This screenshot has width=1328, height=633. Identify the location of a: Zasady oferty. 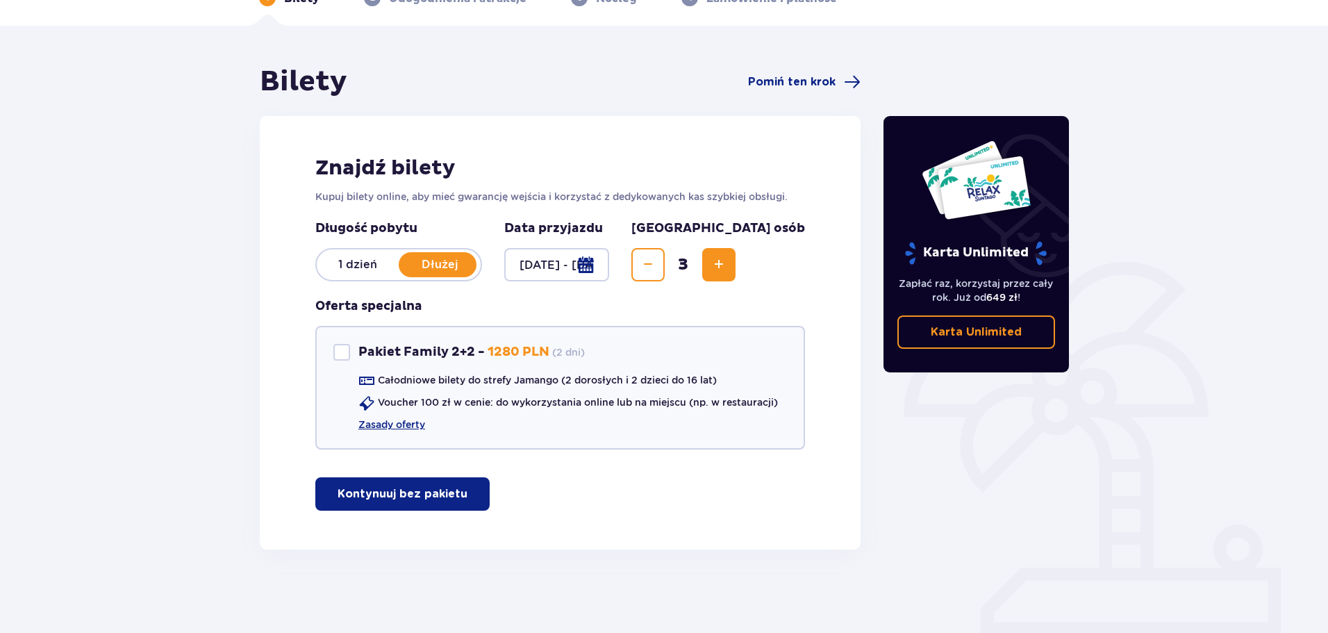
(392, 425).